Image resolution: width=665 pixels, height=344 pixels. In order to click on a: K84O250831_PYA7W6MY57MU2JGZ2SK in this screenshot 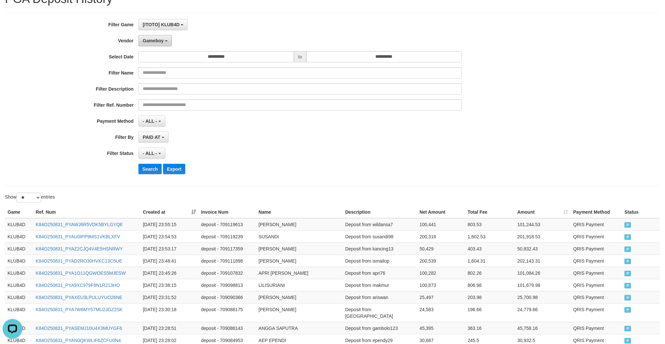, I will do `click(79, 309)`.